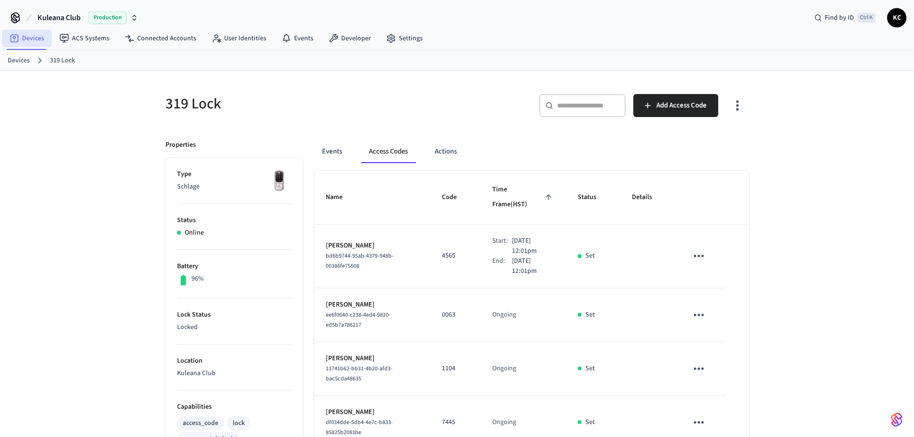 Image resolution: width=914 pixels, height=437 pixels. I want to click on span: Find by ID, so click(839, 18).